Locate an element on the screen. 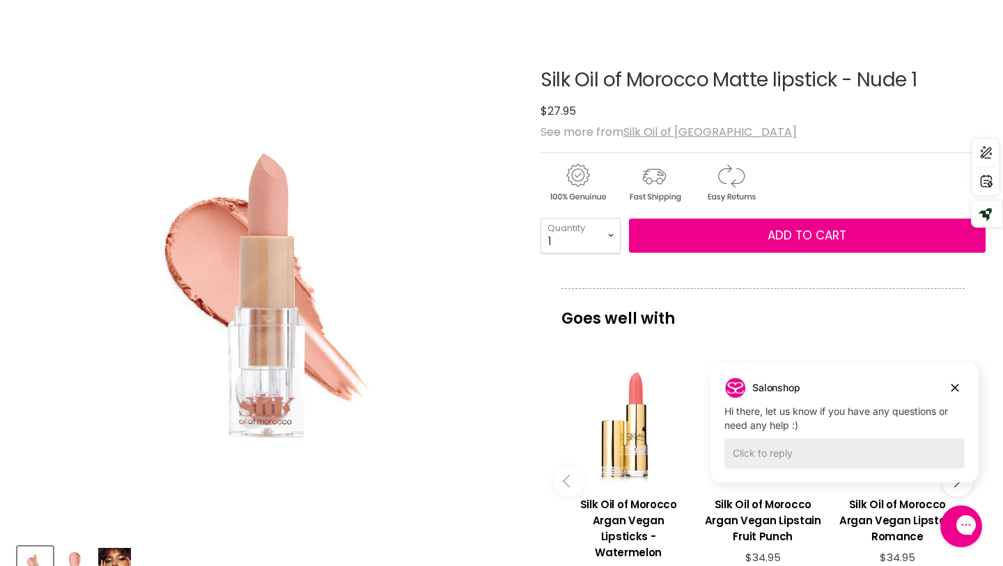 The image size is (1003, 566). button: Gorgias live chat is located at coordinates (28, 26).